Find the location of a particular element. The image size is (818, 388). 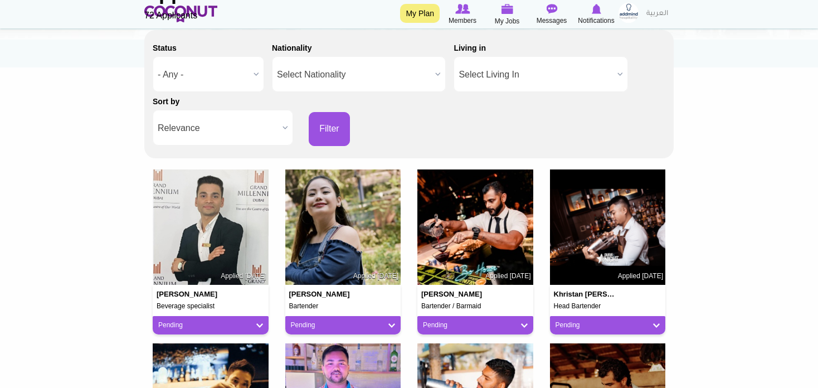

label: Sort by is located at coordinates (166, 101).